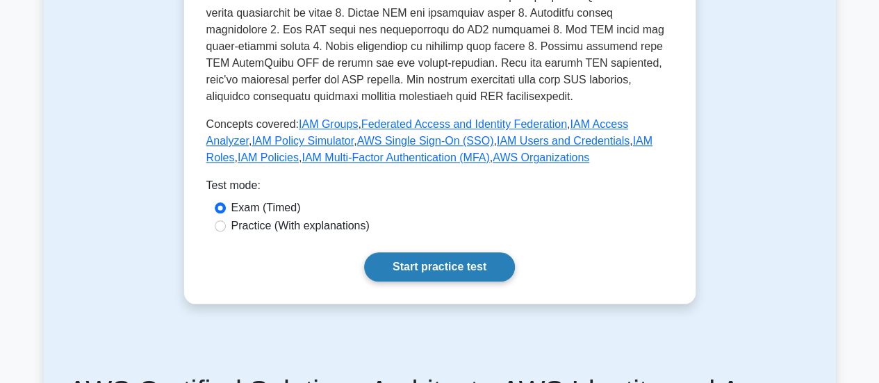 The width and height of the screenshot is (879, 383). What do you see at coordinates (563, 140) in the screenshot?
I see `a: IAM Users and Credentials` at bounding box center [563, 140].